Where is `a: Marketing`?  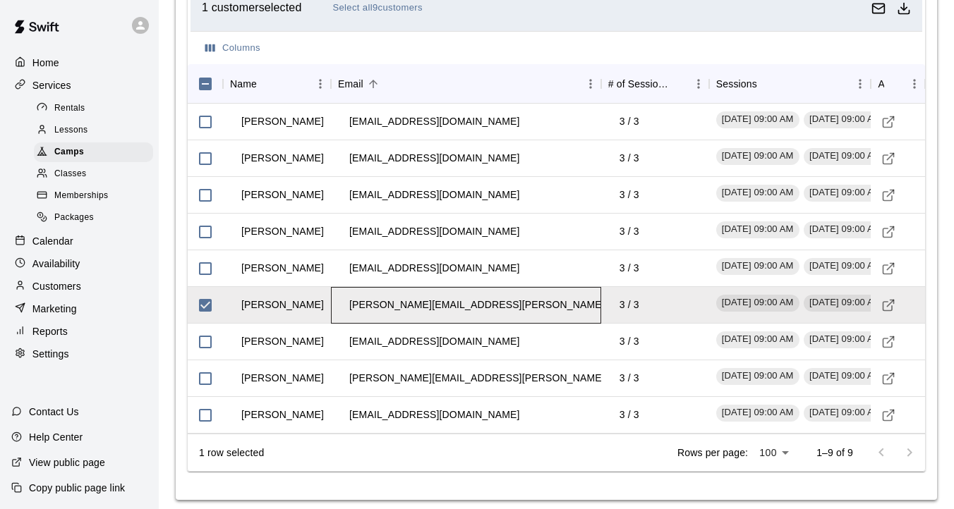 a: Marketing is located at coordinates (79, 309).